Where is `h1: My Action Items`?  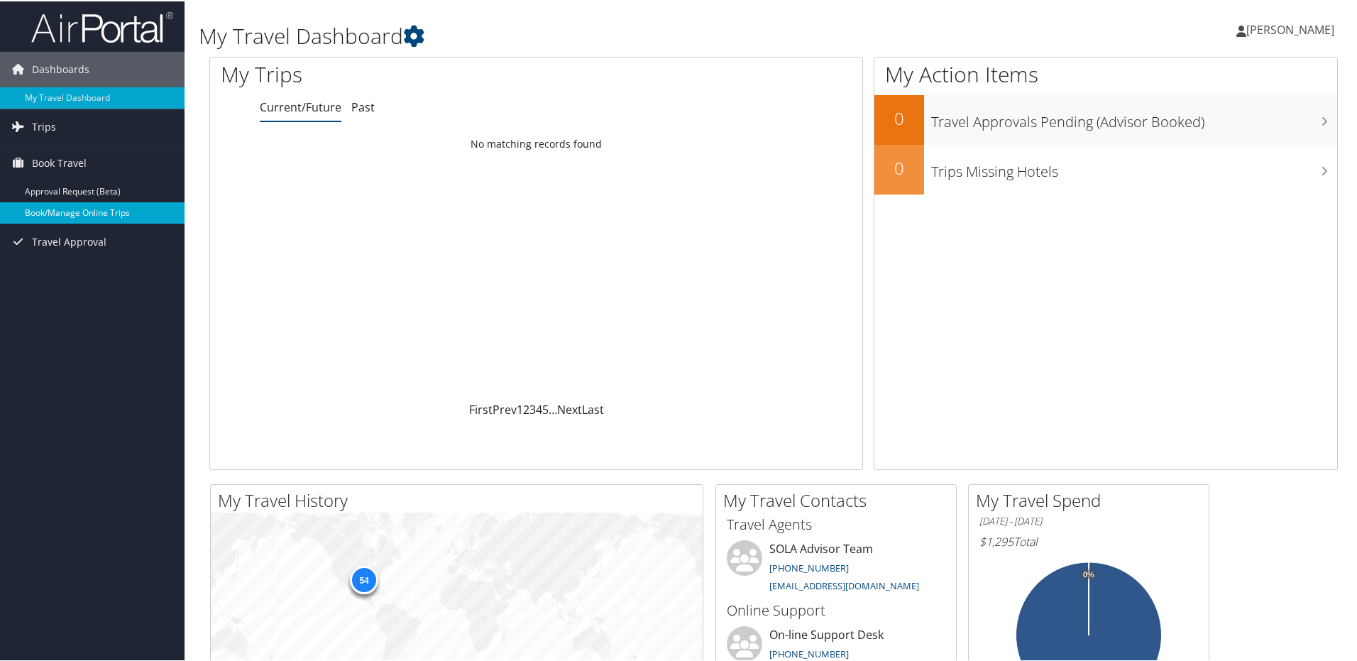
h1: My Action Items is located at coordinates (1106, 73).